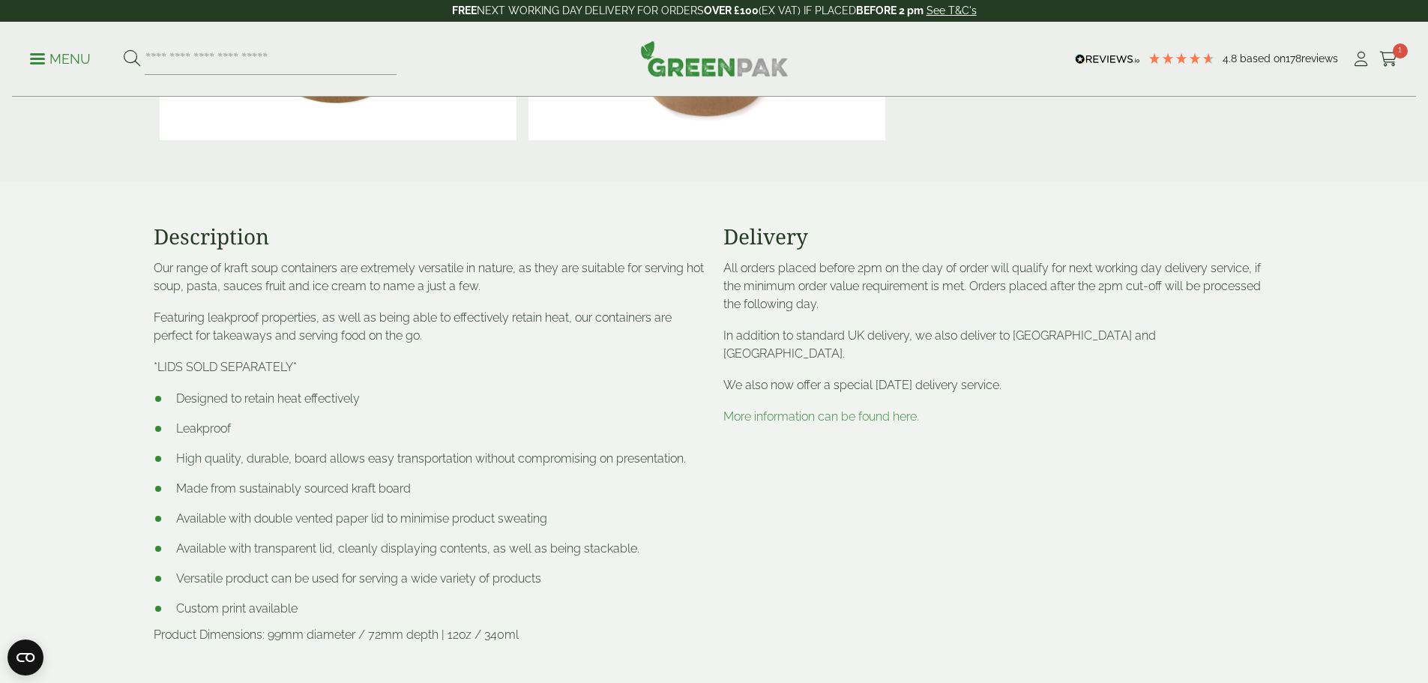 The width and height of the screenshot is (1428, 683). What do you see at coordinates (1262, 58) in the screenshot?
I see `span: Based on` at bounding box center [1262, 58].